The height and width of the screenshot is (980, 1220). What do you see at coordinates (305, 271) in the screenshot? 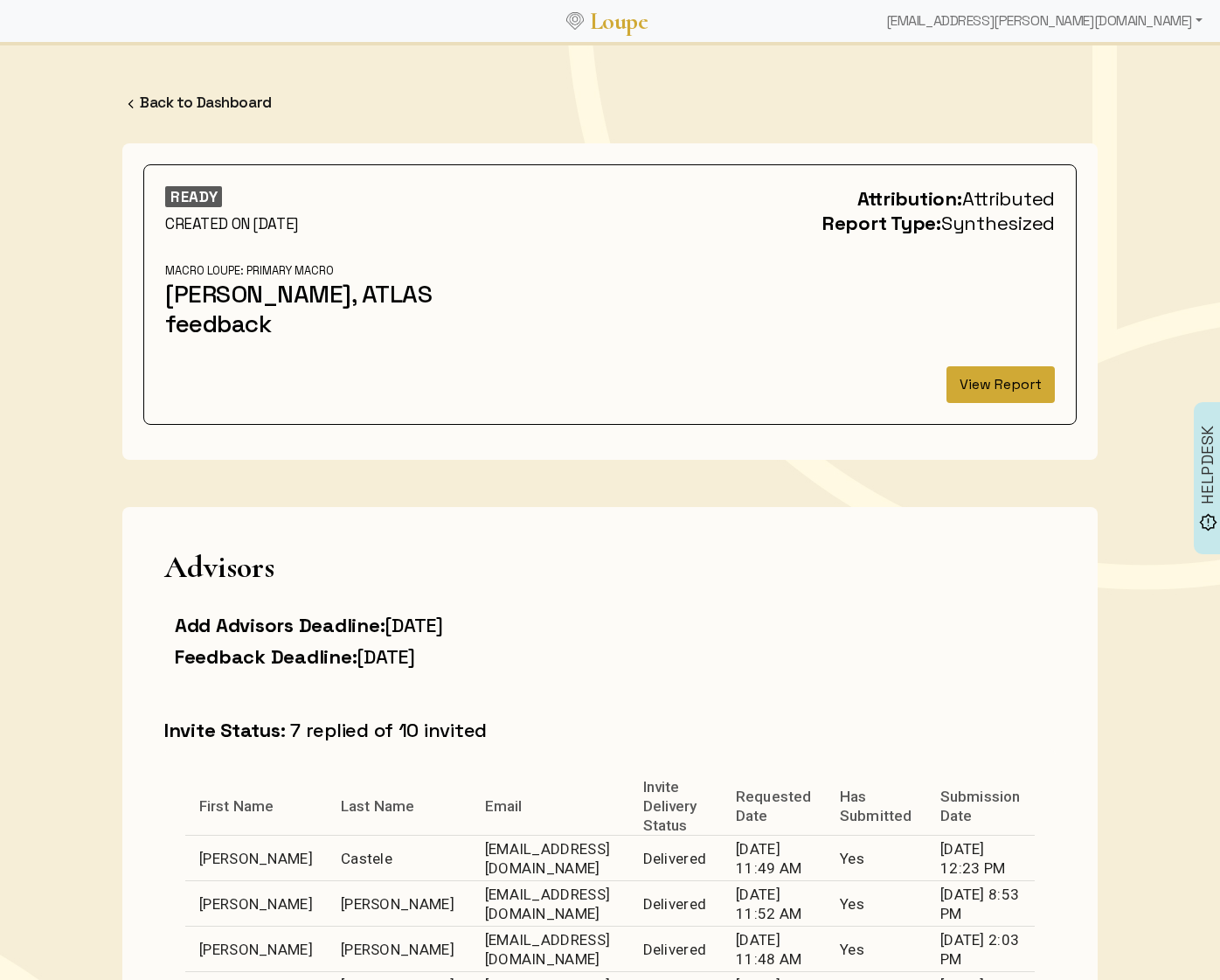
I see `div: Macro Loupe: Primary Macro` at bounding box center [305, 271].